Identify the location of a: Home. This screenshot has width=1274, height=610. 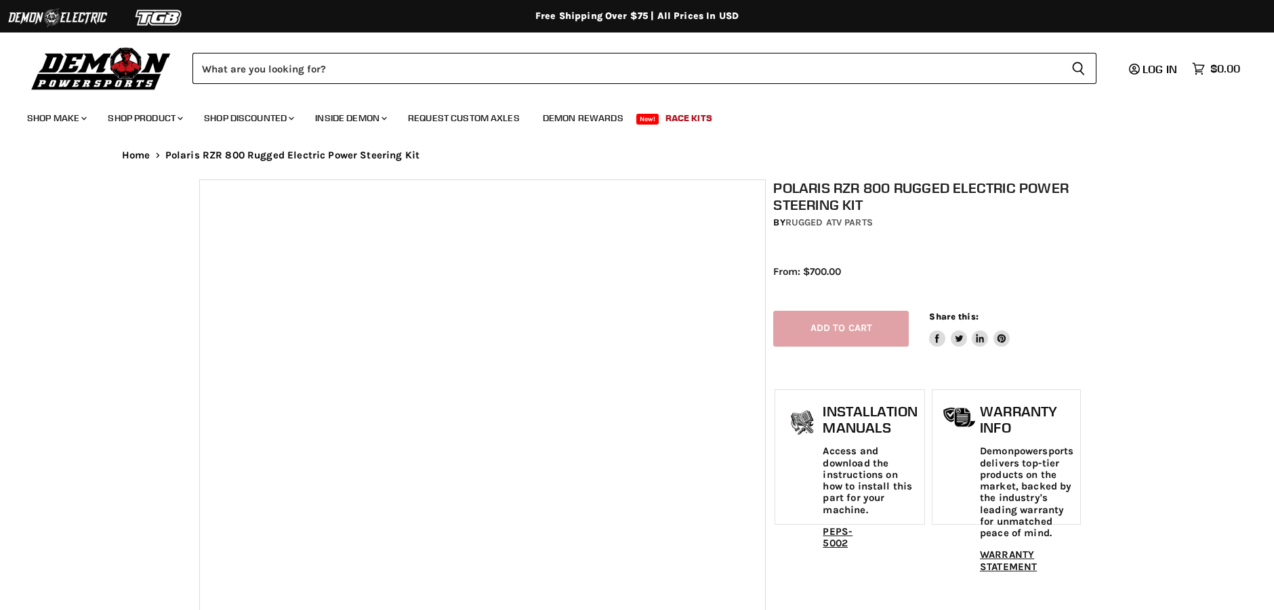
(136, 155).